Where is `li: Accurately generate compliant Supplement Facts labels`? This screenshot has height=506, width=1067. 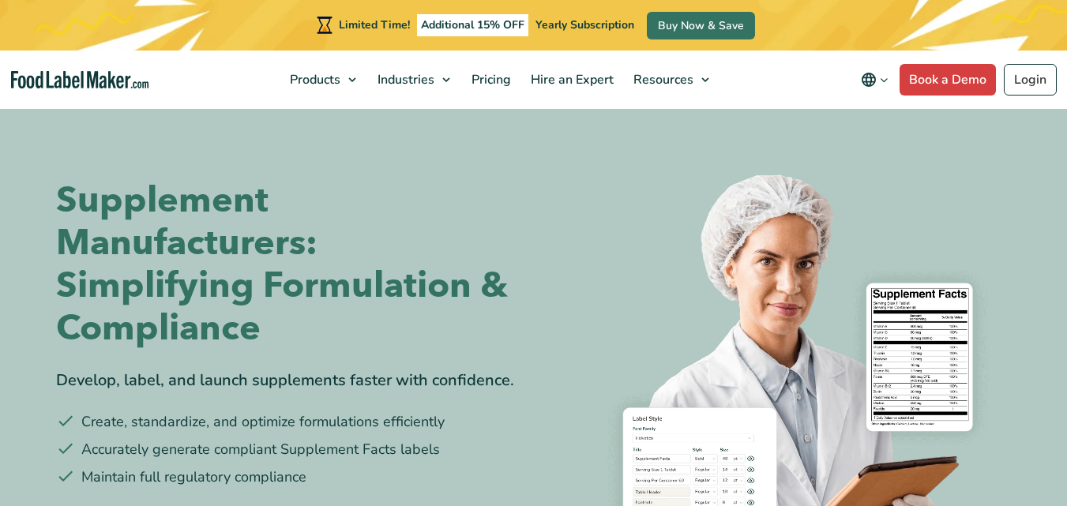 li: Accurately generate compliant Supplement Facts labels is located at coordinates (289, 449).